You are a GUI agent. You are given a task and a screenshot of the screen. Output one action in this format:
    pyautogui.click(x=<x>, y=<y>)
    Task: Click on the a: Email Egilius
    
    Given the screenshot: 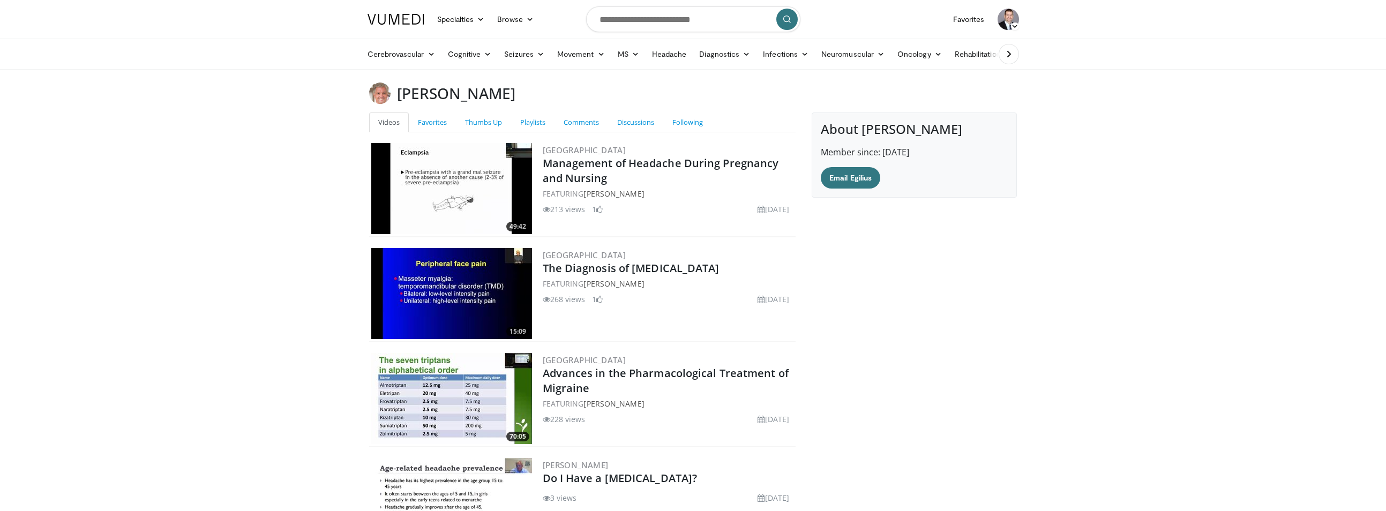 What is the action you would take?
    pyautogui.click(x=850, y=178)
    